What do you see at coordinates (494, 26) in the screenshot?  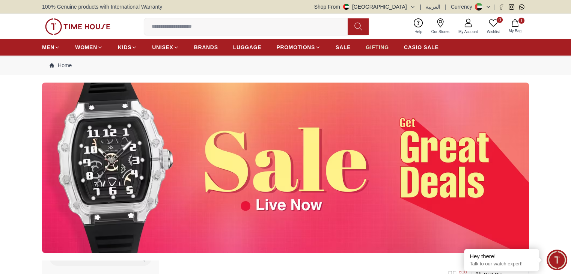 I see `a: 0Wishlist` at bounding box center [494, 26].